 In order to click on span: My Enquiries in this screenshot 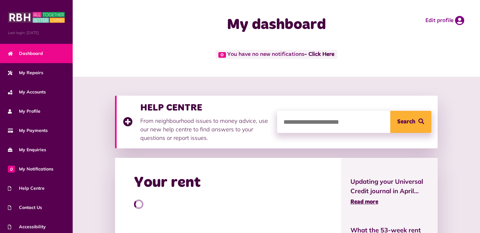, I will do `click(27, 150)`.